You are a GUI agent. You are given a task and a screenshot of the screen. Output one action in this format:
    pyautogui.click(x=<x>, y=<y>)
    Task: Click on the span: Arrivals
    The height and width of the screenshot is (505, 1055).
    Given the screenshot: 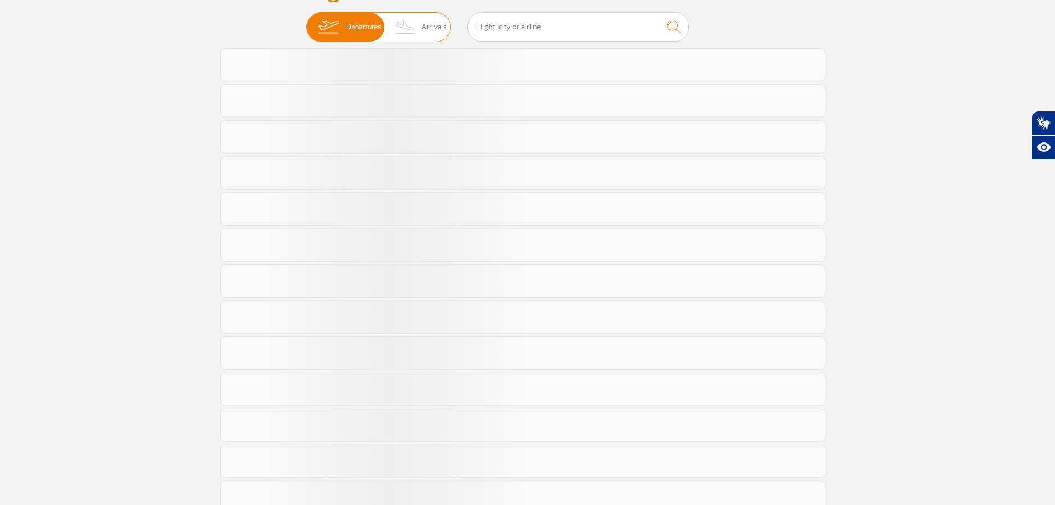 What is the action you would take?
    pyautogui.click(x=434, y=27)
    